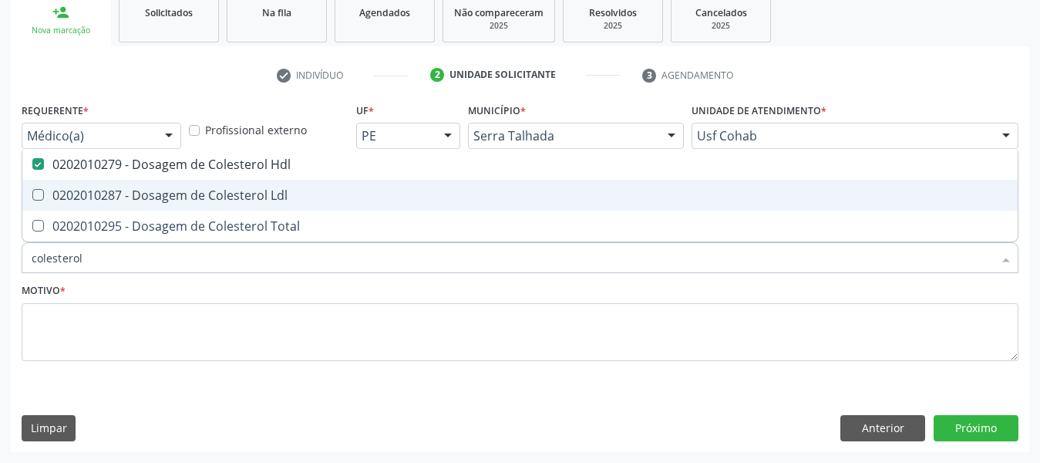  What do you see at coordinates (43, 291) in the screenshot?
I see `label: Motivo` at bounding box center [43, 291].